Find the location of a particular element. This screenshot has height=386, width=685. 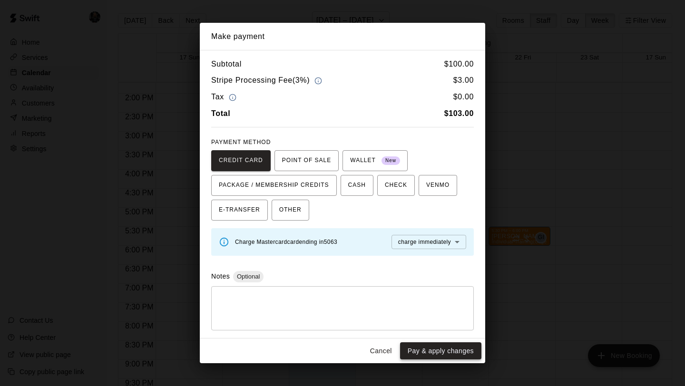

button: Cancel is located at coordinates (381, 351).